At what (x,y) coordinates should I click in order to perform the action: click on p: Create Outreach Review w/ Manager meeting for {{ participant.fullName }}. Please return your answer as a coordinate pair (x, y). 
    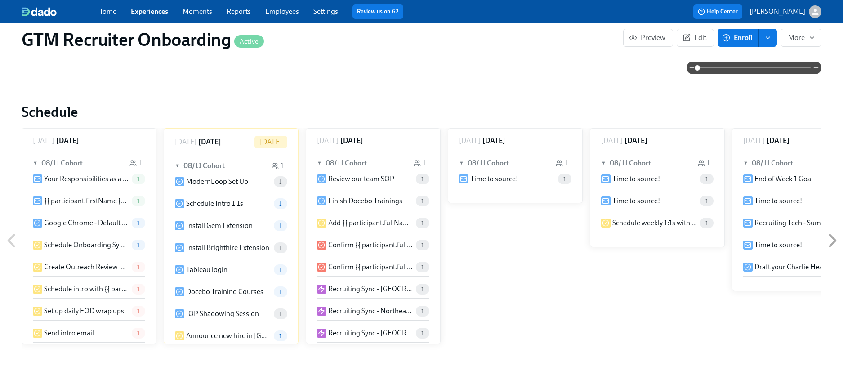
    Looking at the image, I should click on (86, 267).